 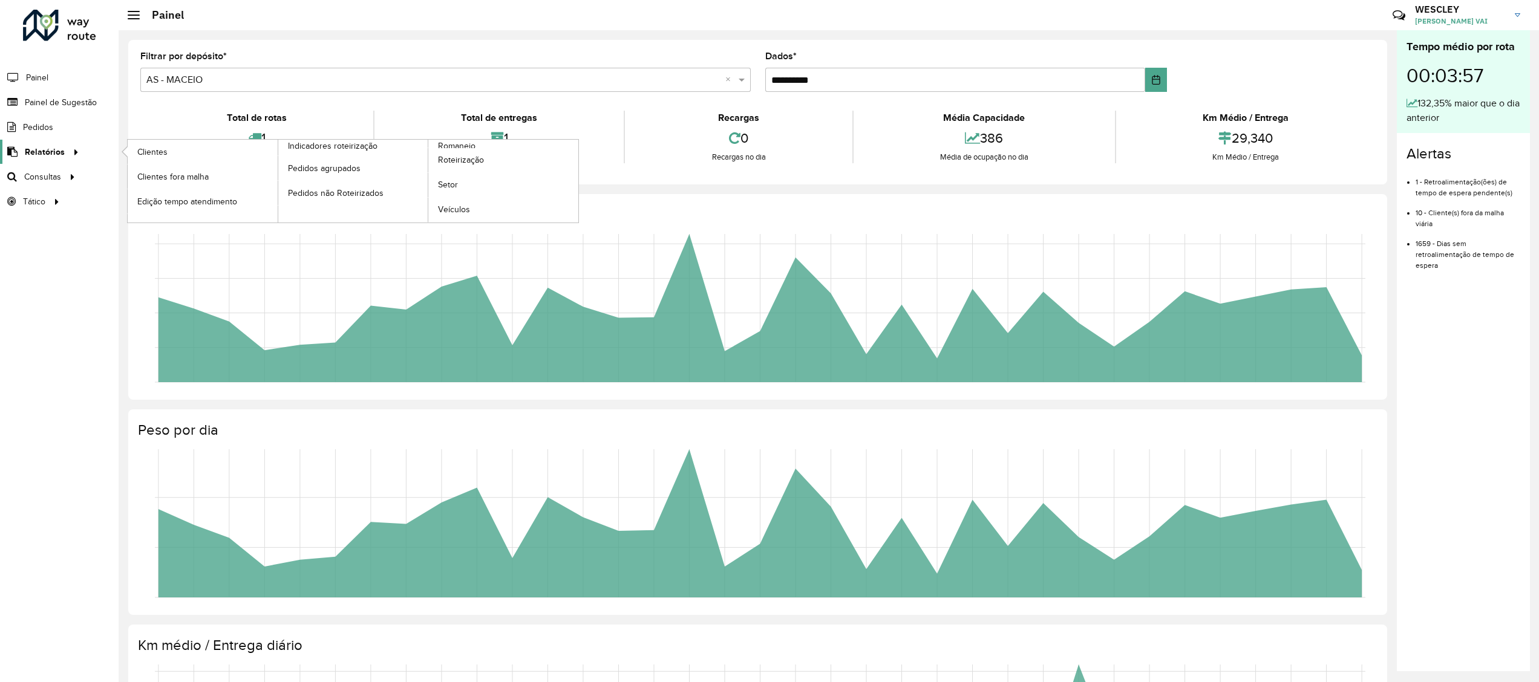 I want to click on span: Consultas, so click(x=42, y=177).